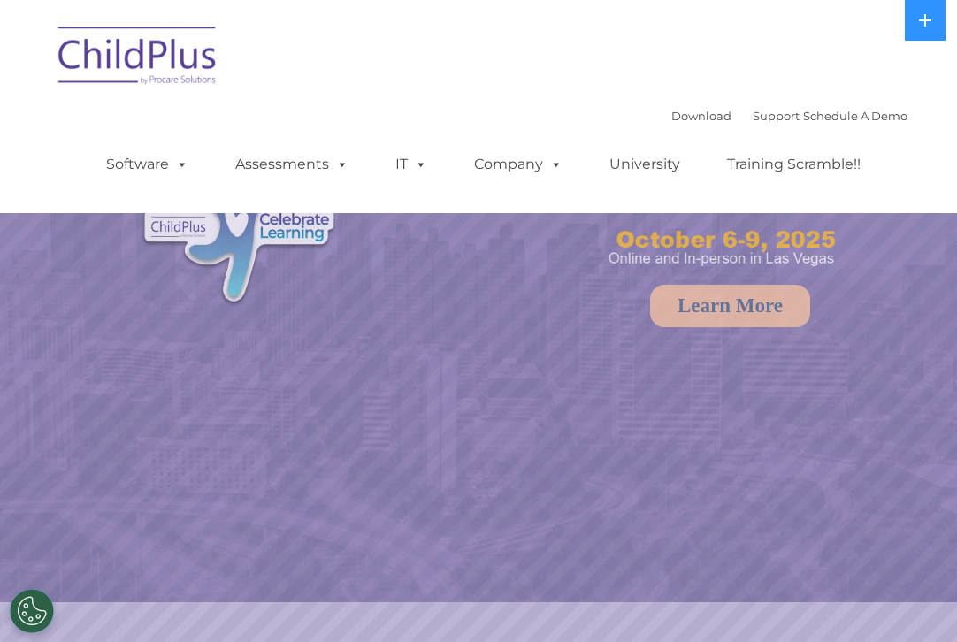  Describe the element at coordinates (138, 58) in the screenshot. I see `img: ChildPlus by Procare Solutions` at that location.